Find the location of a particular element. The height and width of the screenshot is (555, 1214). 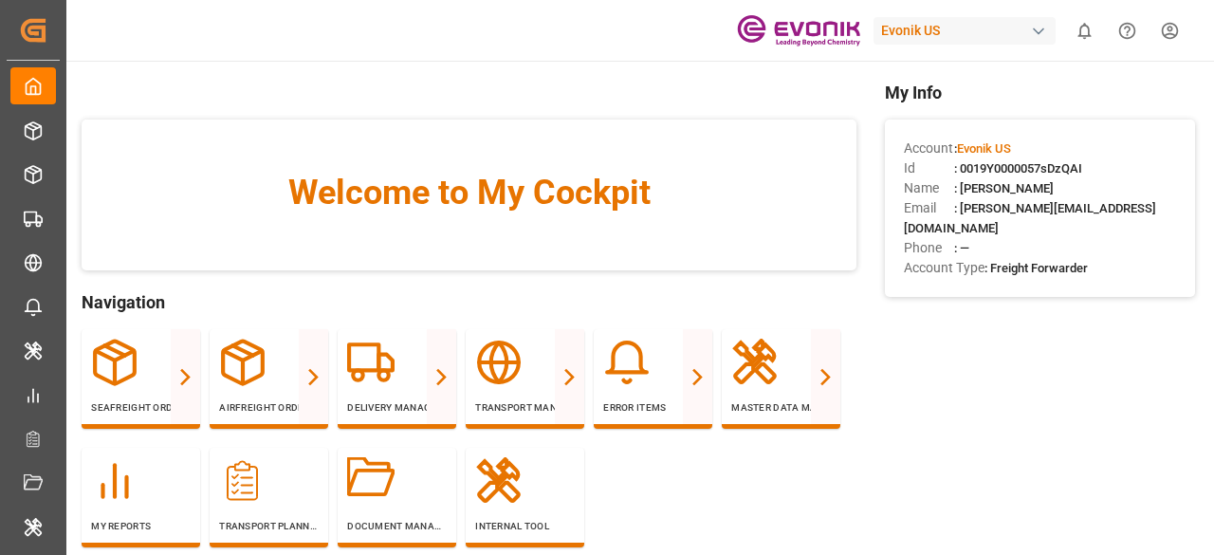

span: Welcome to My Cockpit is located at coordinates (469, 193).